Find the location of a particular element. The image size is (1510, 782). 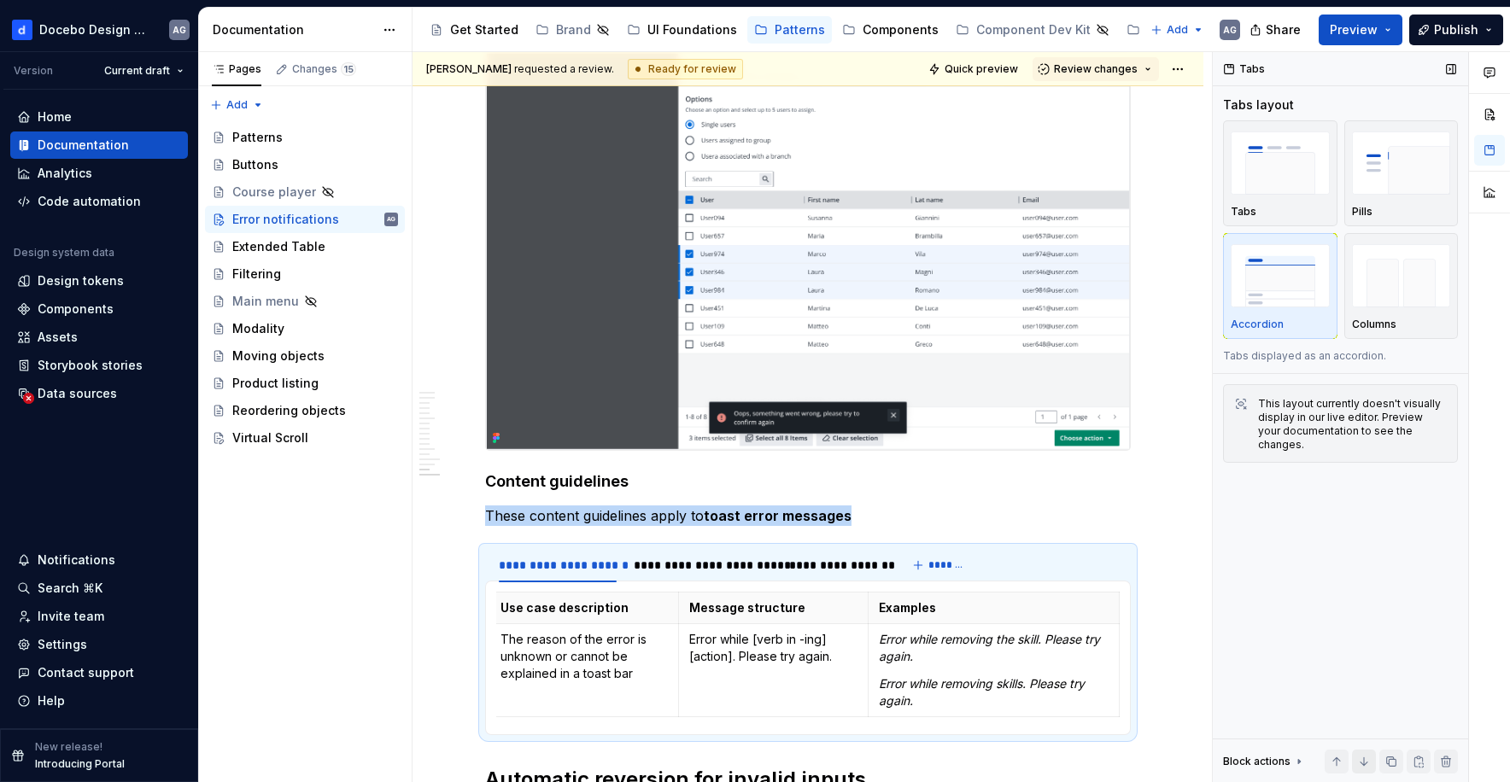

div: UI Foundations is located at coordinates (692, 30).